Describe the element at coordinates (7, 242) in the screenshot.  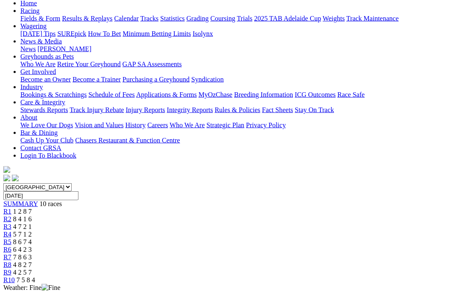
I see `span: R5` at that location.